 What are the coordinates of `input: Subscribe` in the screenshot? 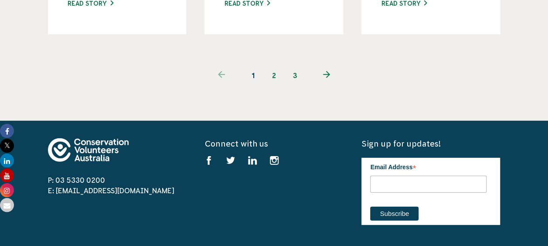 It's located at (394, 214).